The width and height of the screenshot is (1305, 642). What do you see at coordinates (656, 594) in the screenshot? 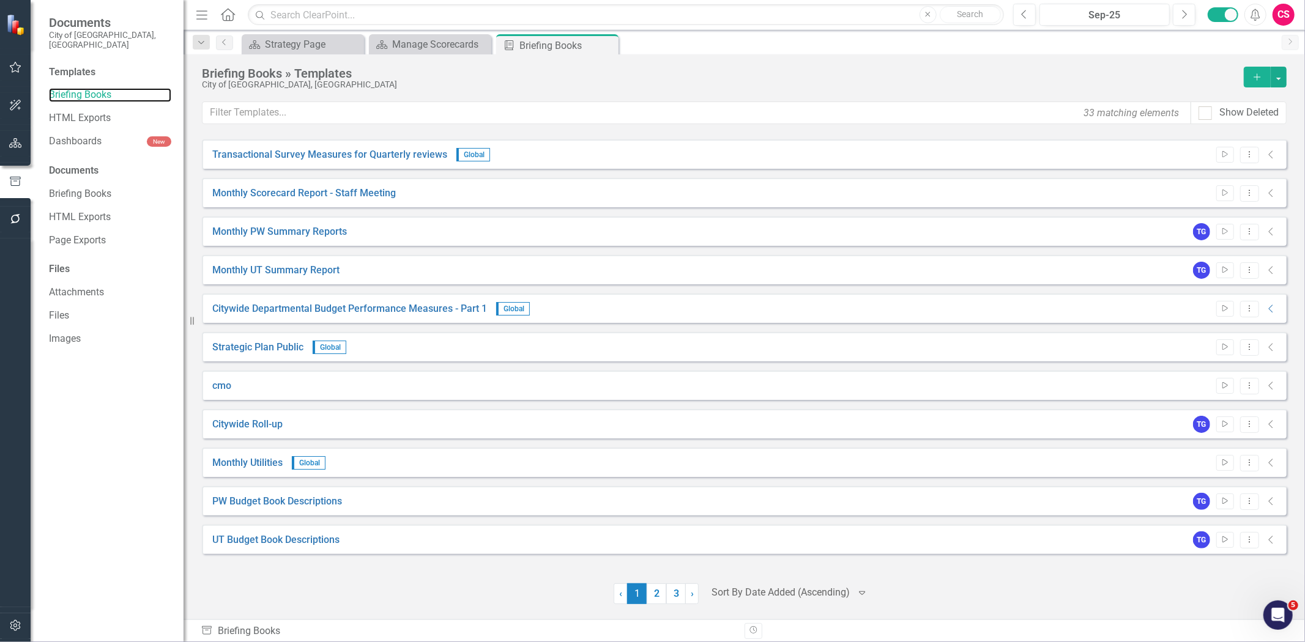
I see `a: 2` at bounding box center [656, 594].